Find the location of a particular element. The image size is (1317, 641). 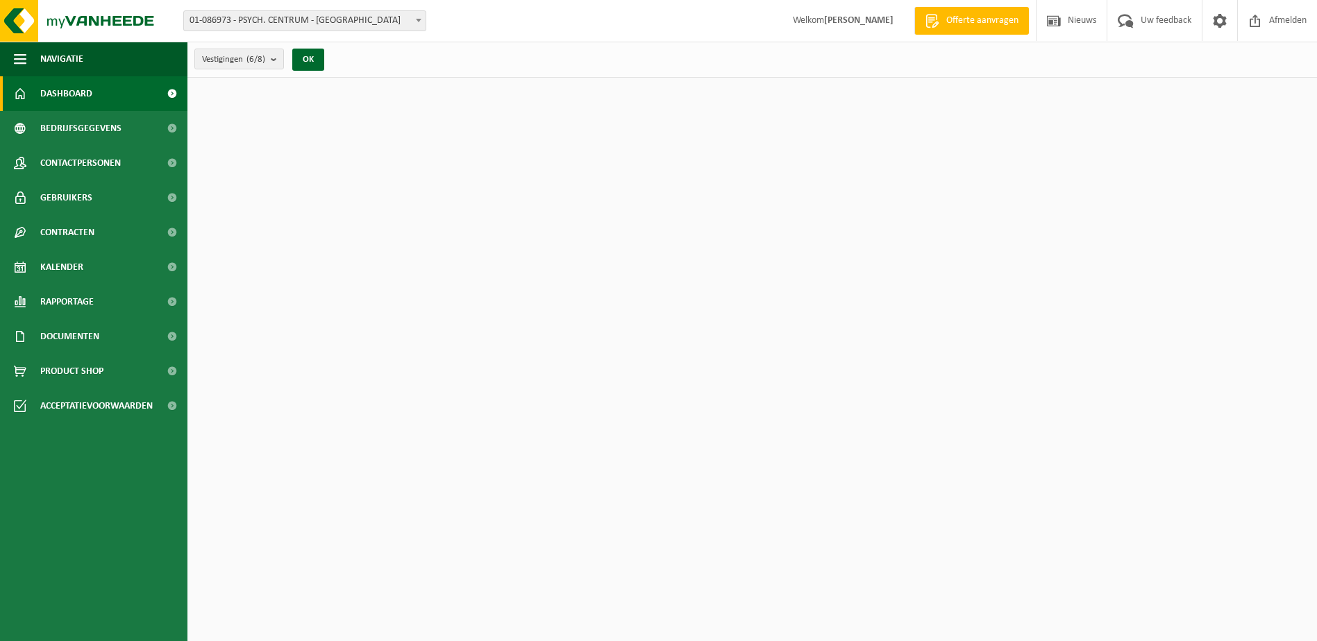

span: Bedrijfsgegevens is located at coordinates (81, 128).